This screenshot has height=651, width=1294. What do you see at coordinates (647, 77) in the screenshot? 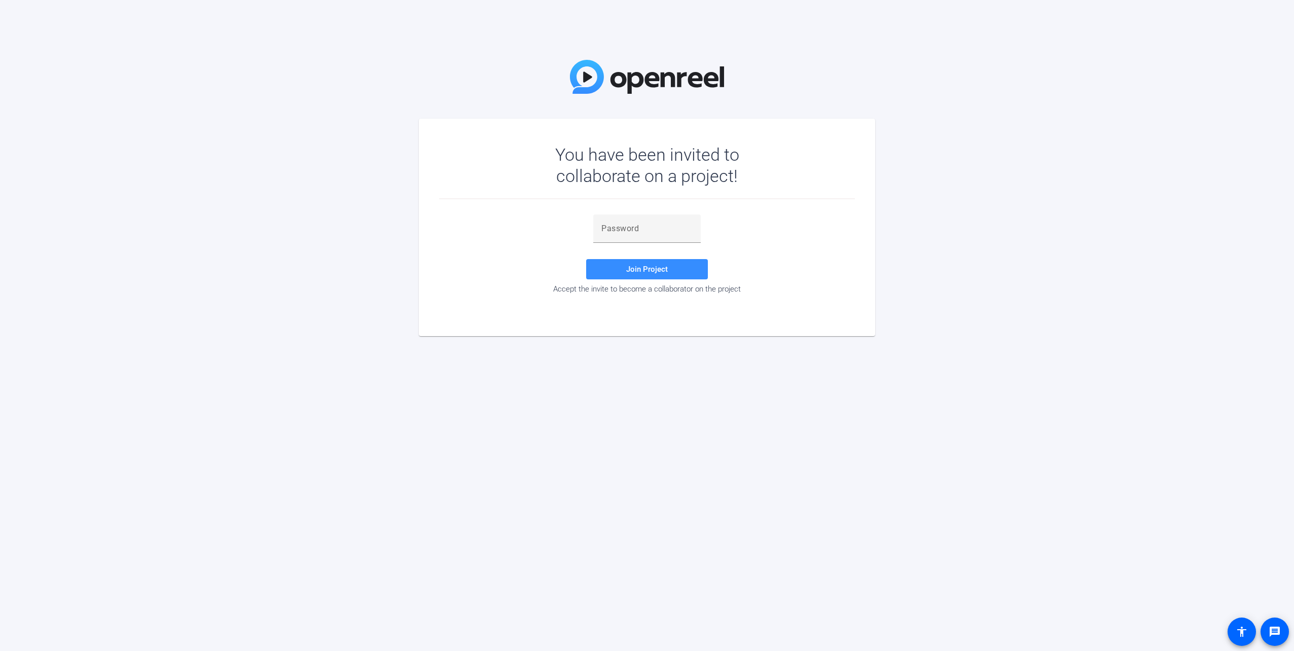
I see `img: OpenReel Logo` at bounding box center [647, 77].